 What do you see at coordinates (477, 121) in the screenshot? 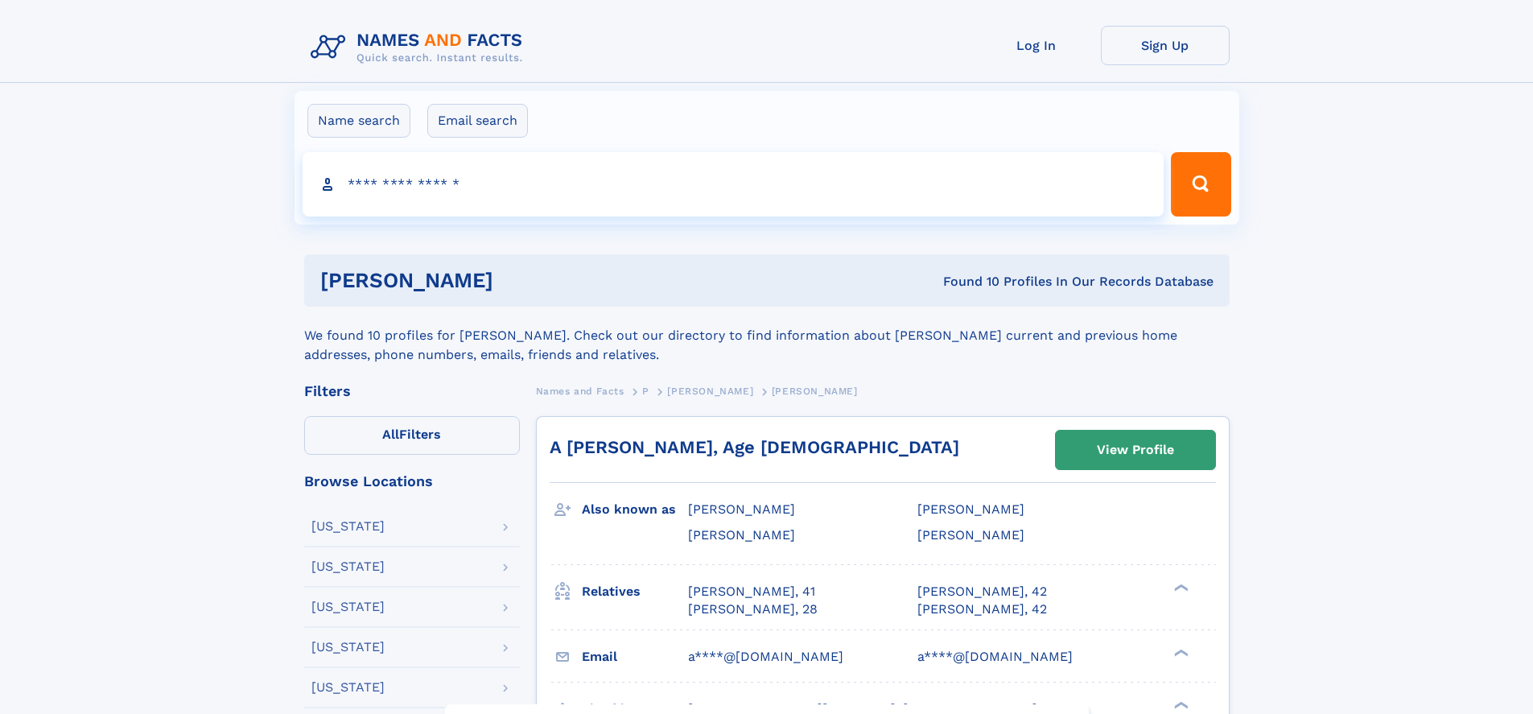
I see `label: Email search` at bounding box center [477, 121].